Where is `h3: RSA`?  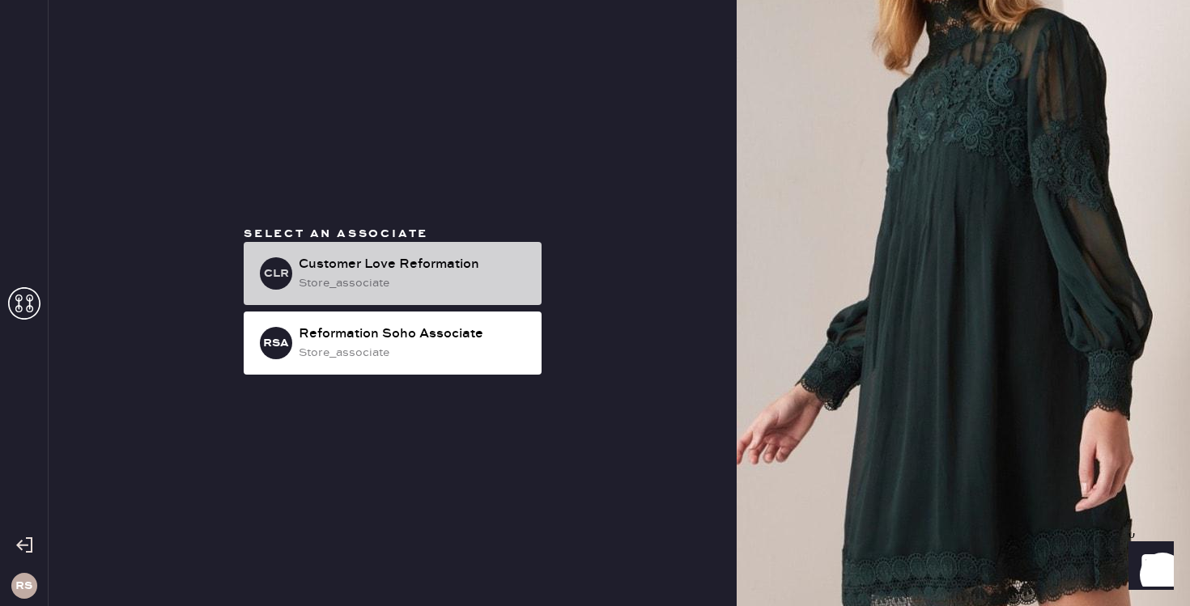
h3: RSA is located at coordinates (276, 343).